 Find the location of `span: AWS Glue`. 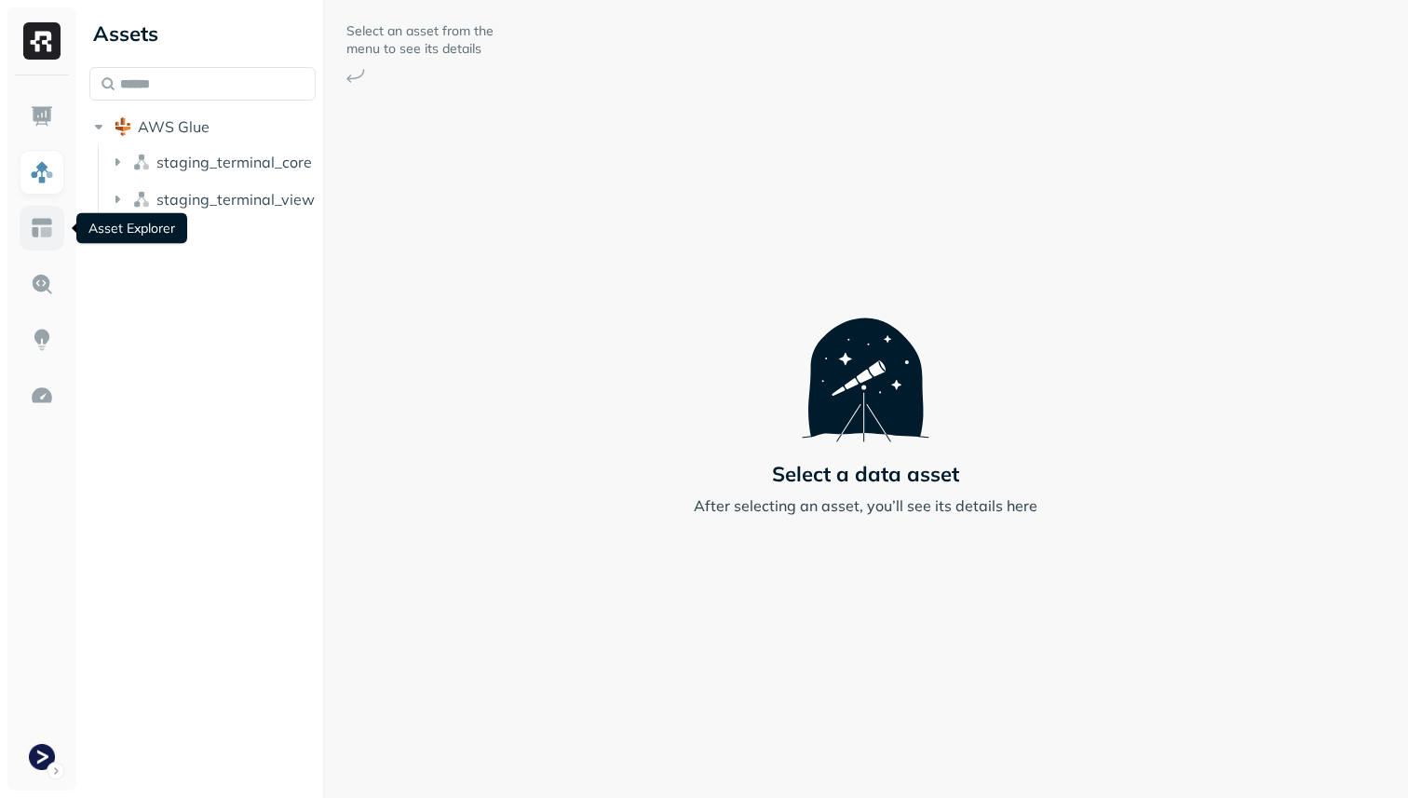

span: AWS Glue is located at coordinates (173, 127).